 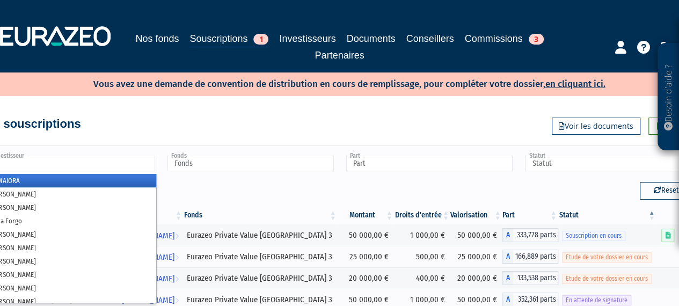 What do you see at coordinates (339, 55) in the screenshot?
I see `a: Partenaires` at bounding box center [339, 55].